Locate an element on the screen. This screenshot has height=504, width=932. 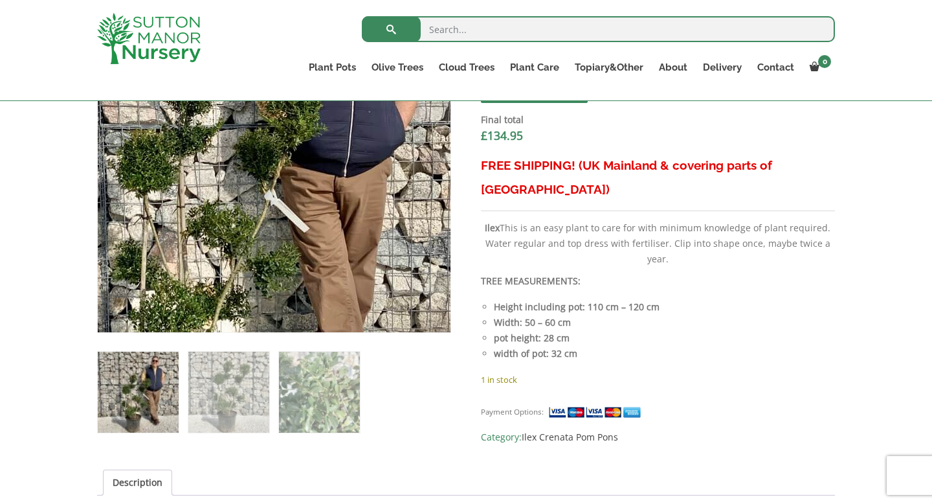
strong: Height including pot: 110 cm – 120 cm is located at coordinates (577, 306).